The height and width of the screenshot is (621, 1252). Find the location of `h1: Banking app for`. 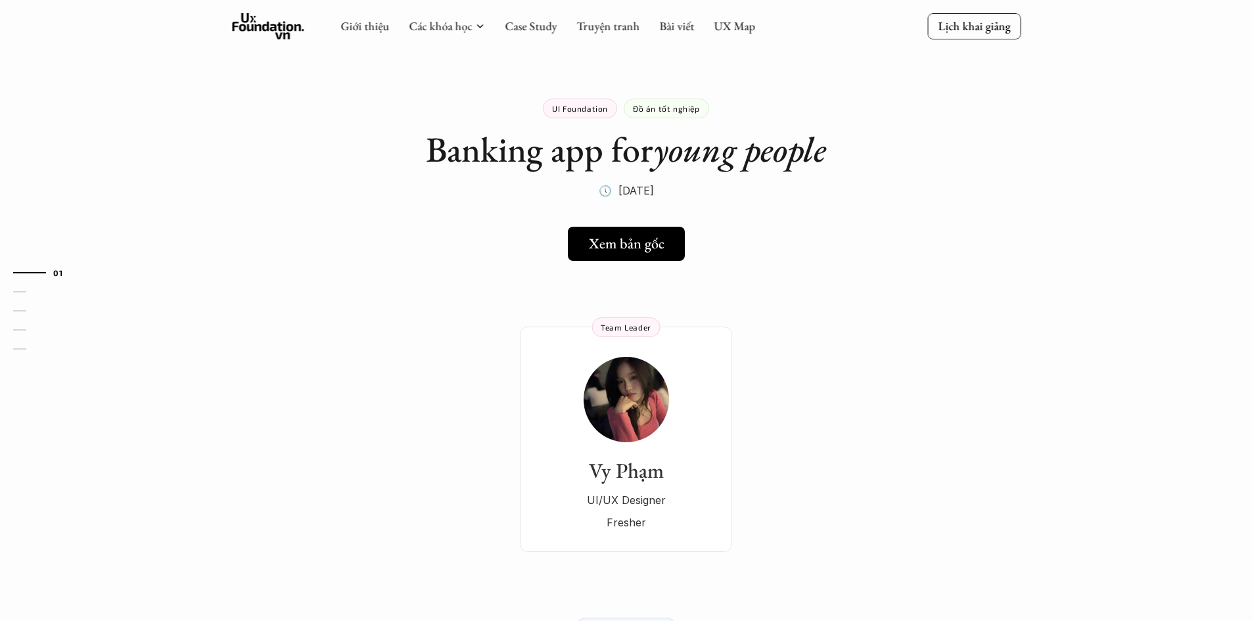

h1: Banking app for is located at coordinates (626, 149).